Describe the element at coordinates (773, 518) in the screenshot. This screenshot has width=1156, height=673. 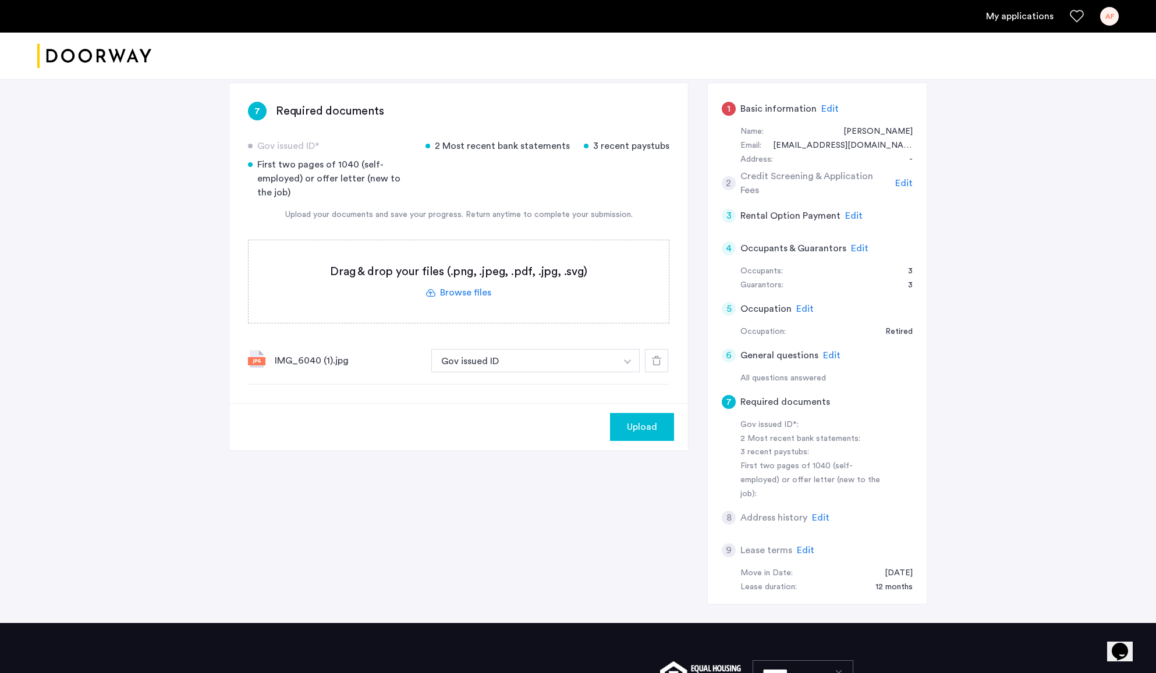
I see `h5: Address history` at that location.